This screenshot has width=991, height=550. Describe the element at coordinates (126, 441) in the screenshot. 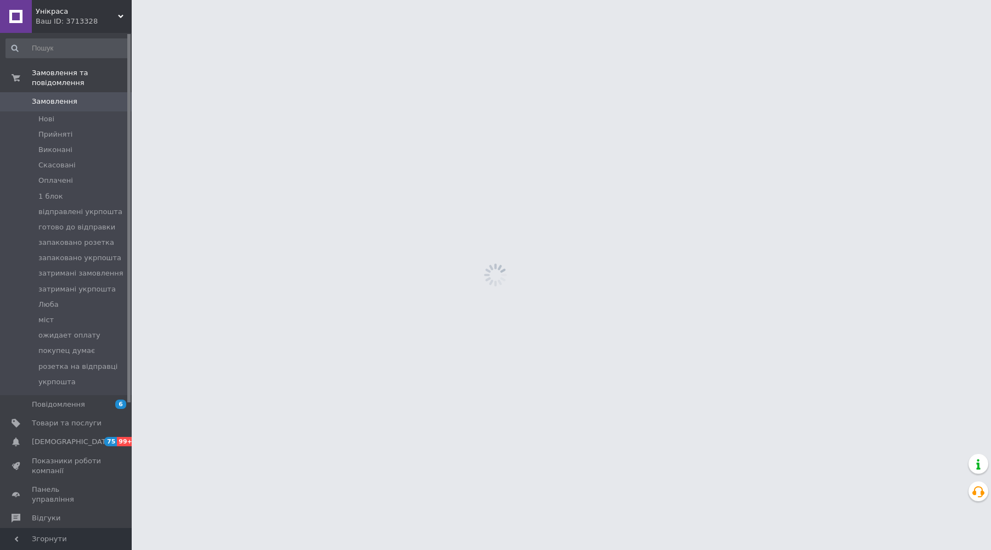

I see `span: 99+` at that location.